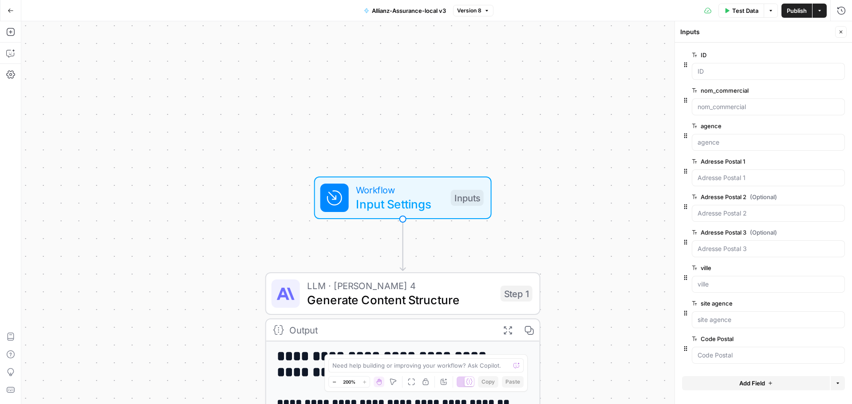 This screenshot has width=852, height=404. Describe the element at coordinates (743, 161) in the screenshot. I see `label: Adresse Postal 1` at that location.